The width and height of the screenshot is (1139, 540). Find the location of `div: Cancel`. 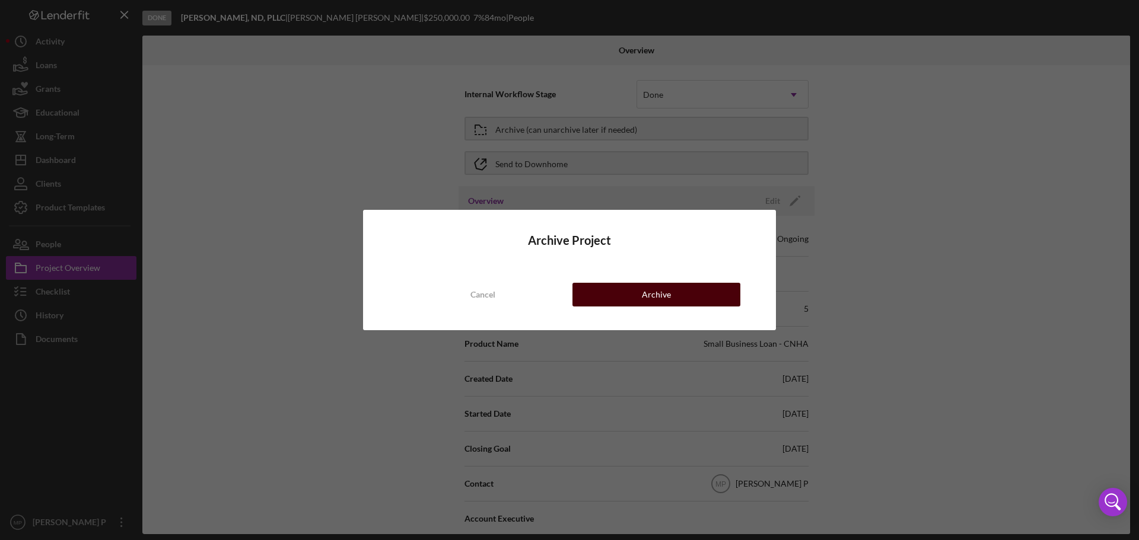

div: Cancel is located at coordinates (483, 295).